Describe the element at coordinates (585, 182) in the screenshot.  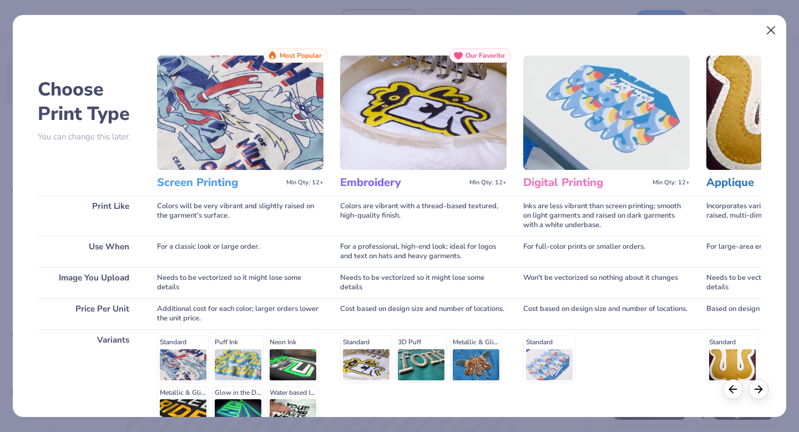
I see `h3: Digital Printing` at that location.